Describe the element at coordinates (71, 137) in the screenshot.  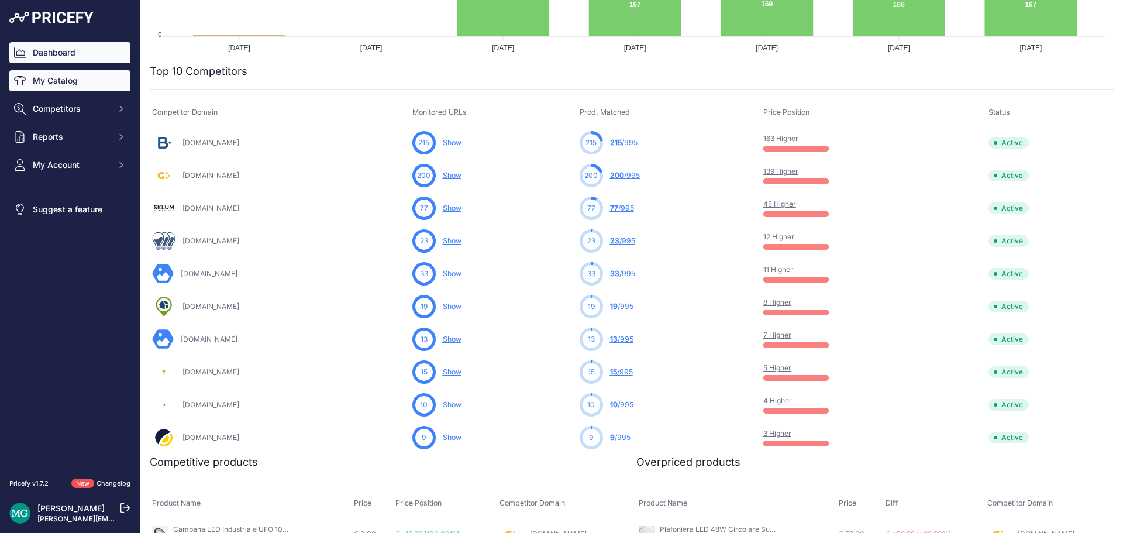
I see `span: Reports` at that location.